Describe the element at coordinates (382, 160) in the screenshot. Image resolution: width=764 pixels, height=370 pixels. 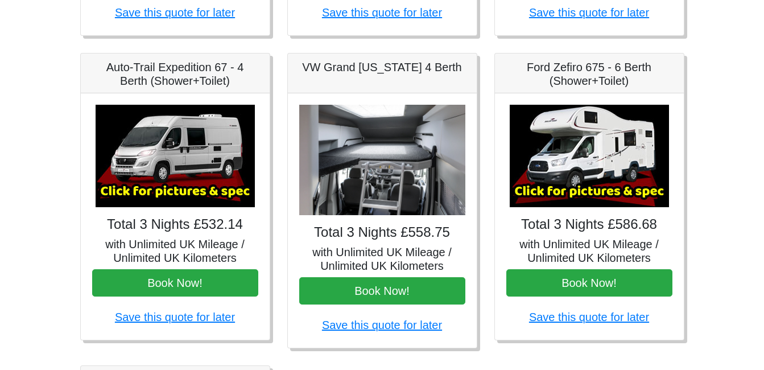
I see `img: VW Grand California 4 Berth` at that location.